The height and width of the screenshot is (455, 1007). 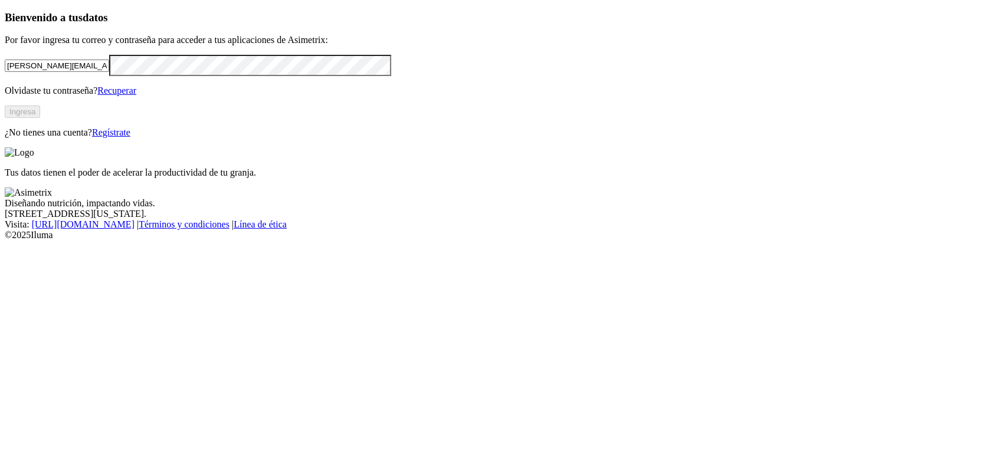 What do you see at coordinates (95, 17) in the screenshot?
I see `span: datos` at bounding box center [95, 17].